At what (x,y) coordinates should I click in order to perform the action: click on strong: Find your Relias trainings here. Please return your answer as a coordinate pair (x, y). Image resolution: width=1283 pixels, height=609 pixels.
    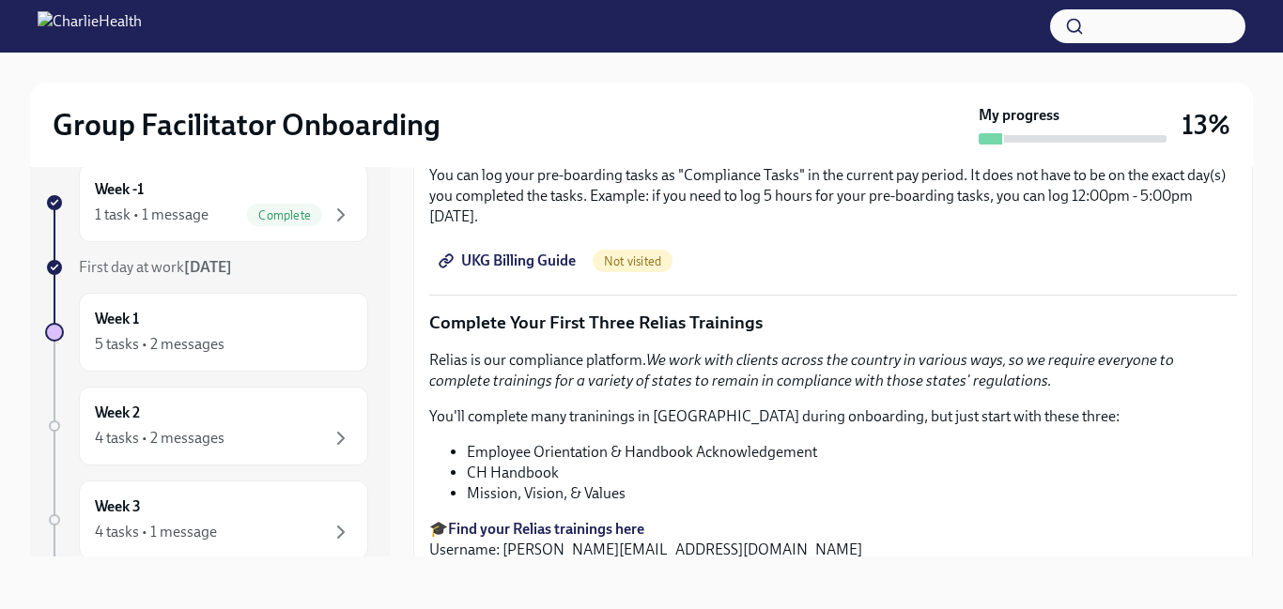
    Looking at the image, I should click on (546, 529).